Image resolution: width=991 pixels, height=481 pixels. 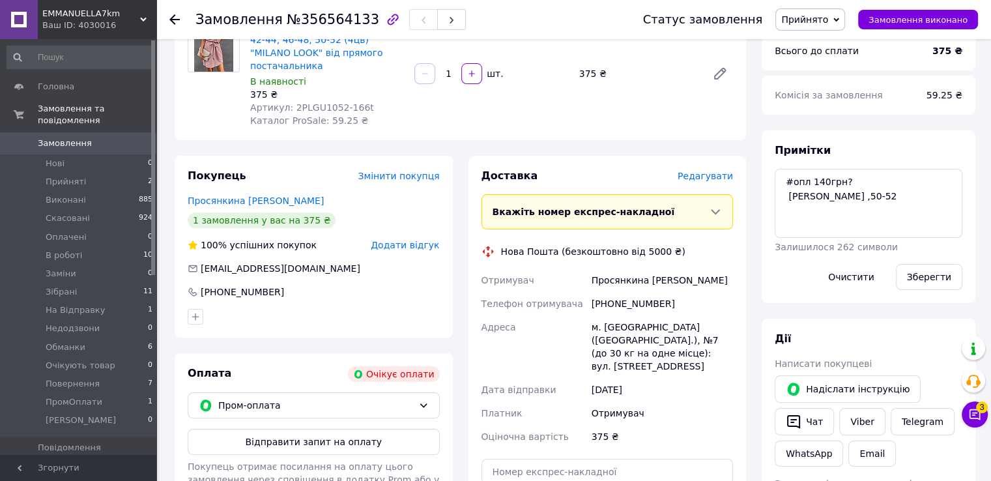 I want to click on span: Примітки, so click(x=802, y=150).